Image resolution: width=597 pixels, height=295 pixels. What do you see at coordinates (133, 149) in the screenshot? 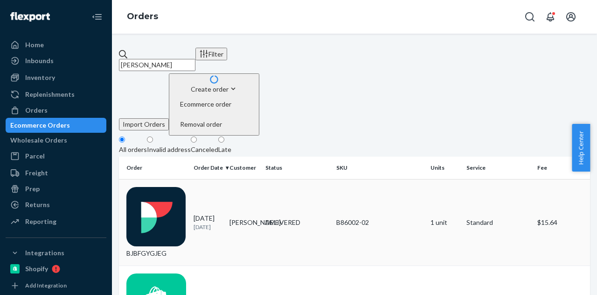
I see `div: All orders` at bounding box center [133, 149].